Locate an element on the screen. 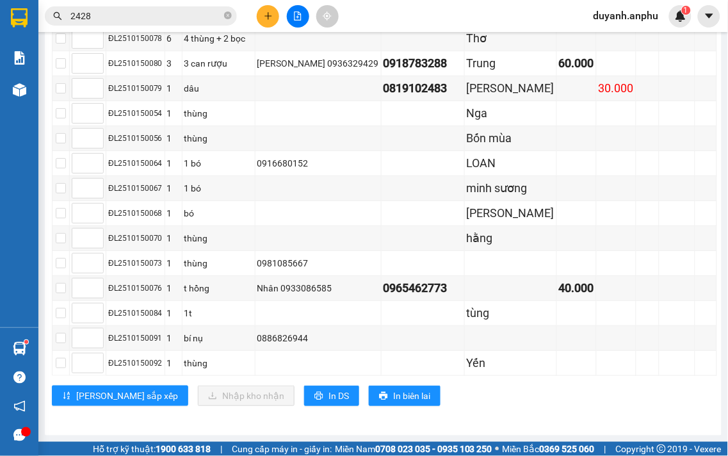 The height and width of the screenshot is (456, 728). td: Yến is located at coordinates (511, 363).